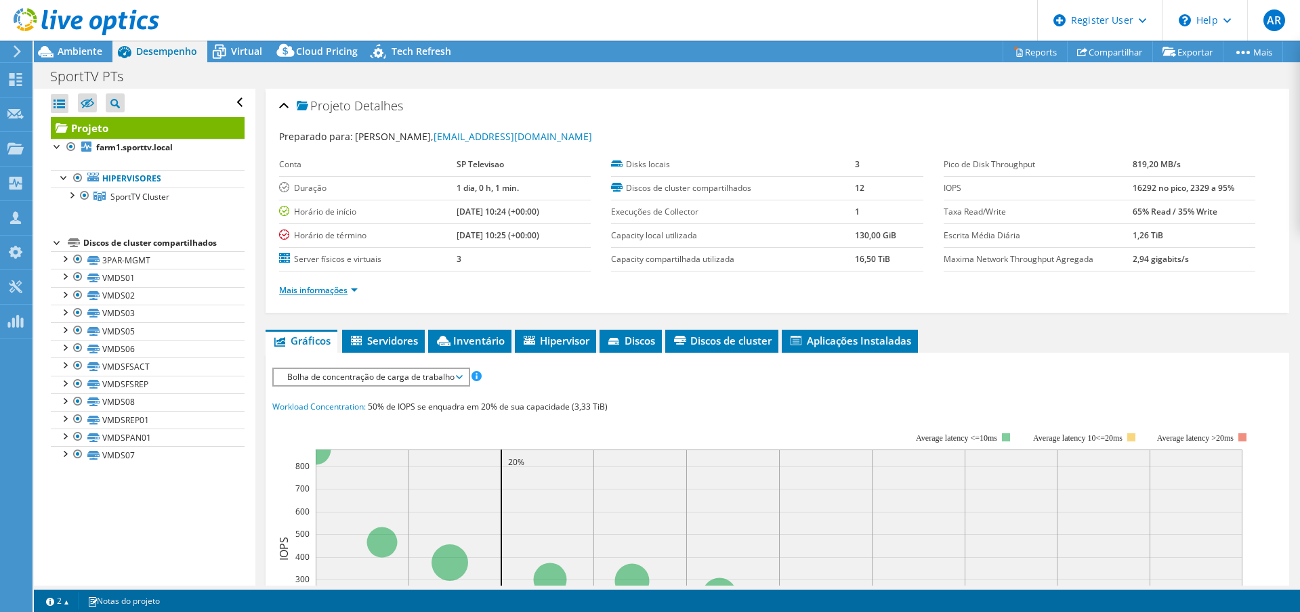  Describe the element at coordinates (1183, 188) in the screenshot. I see `b: 16292 no pico, 2329 a 95%` at that location.